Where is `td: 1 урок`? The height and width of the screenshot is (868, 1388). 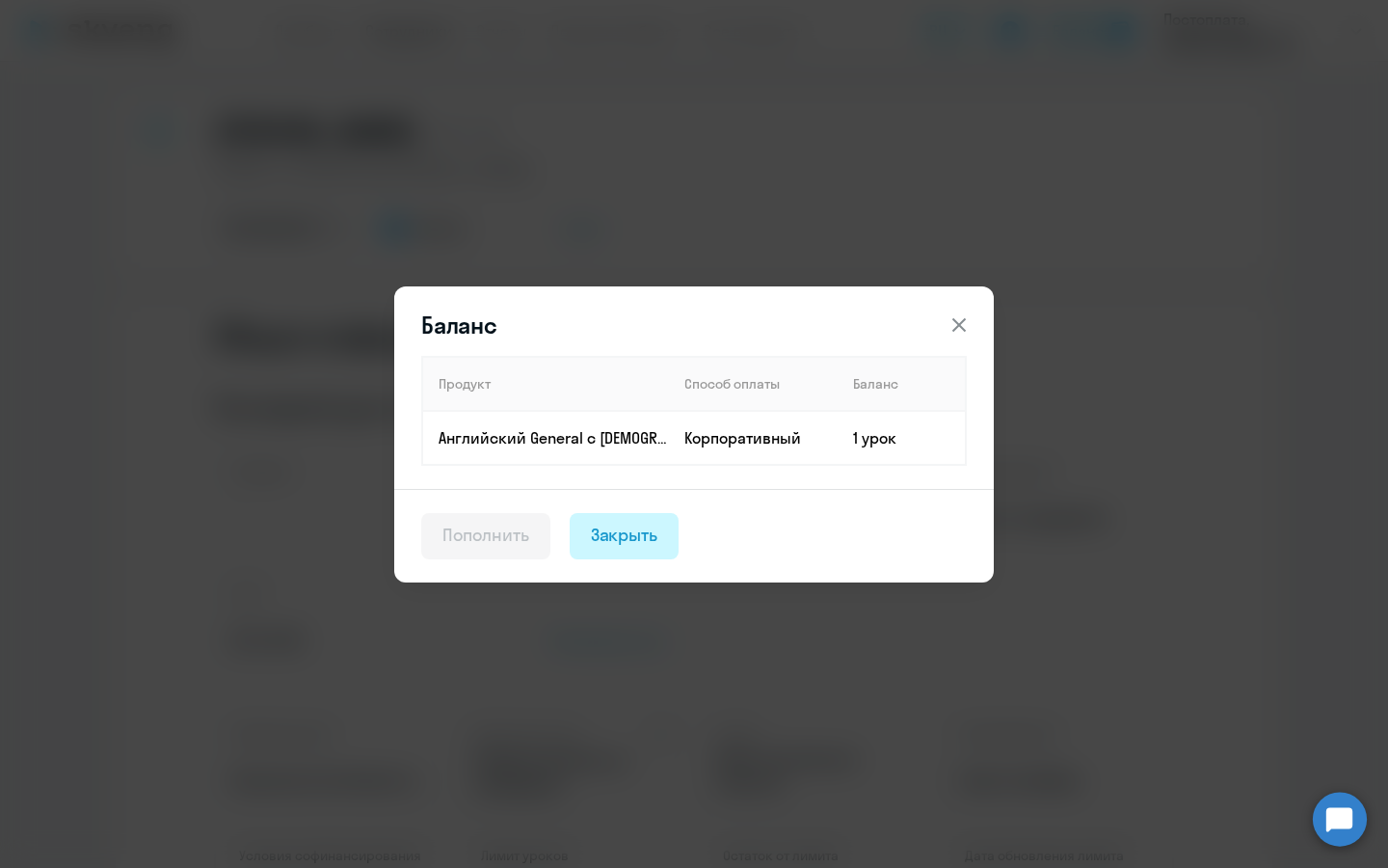
td: 1 урок is located at coordinates (902, 438).